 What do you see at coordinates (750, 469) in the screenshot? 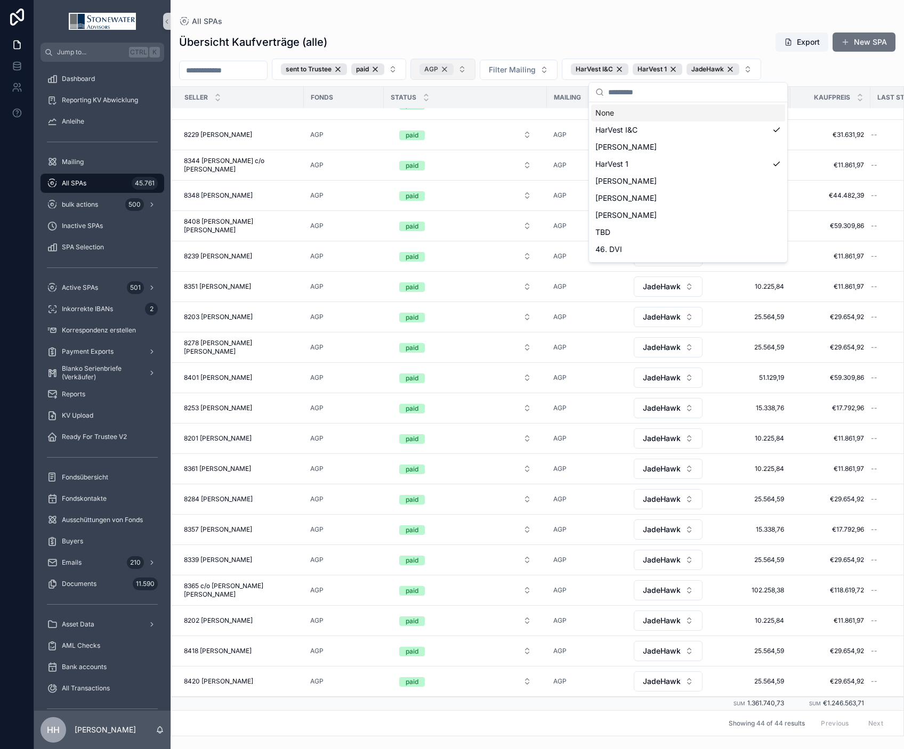
I see `a: 10.225,84` at bounding box center [750, 469].